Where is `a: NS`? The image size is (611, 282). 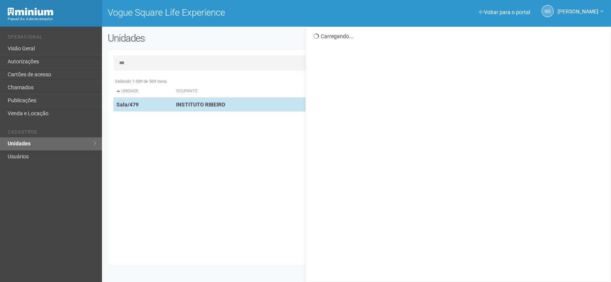
a: NS is located at coordinates (548, 11).